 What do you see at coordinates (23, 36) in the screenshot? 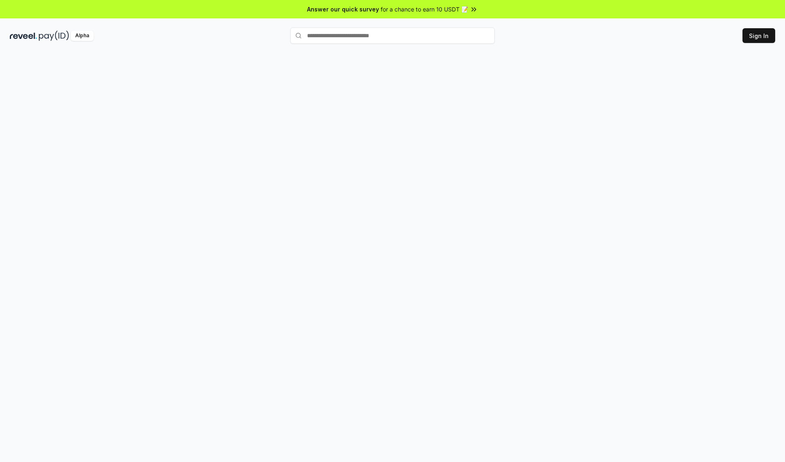
I see `img: reveel_dark` at bounding box center [23, 36].